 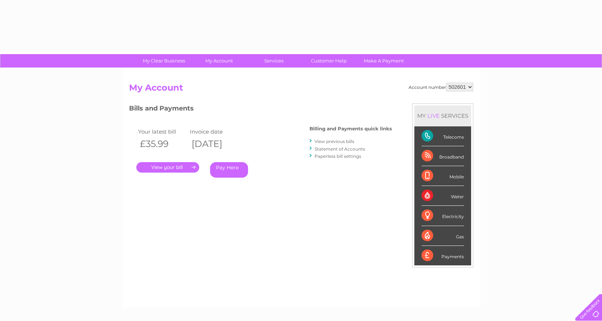 I want to click on a: Customer Help, so click(x=329, y=61).